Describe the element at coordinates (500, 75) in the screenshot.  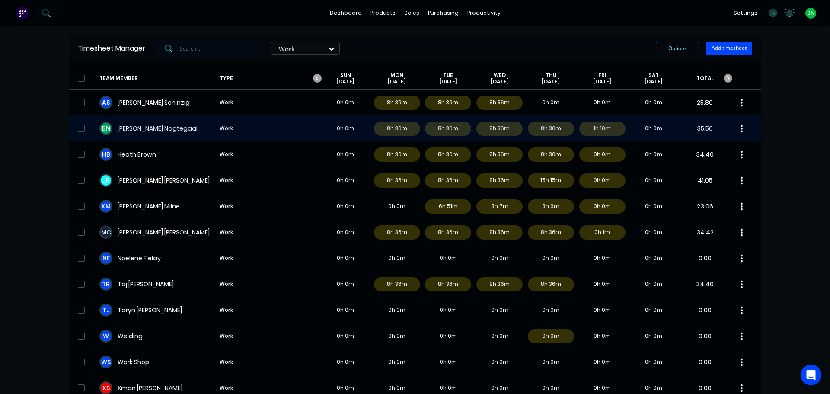
I see `span: WED` at that location.